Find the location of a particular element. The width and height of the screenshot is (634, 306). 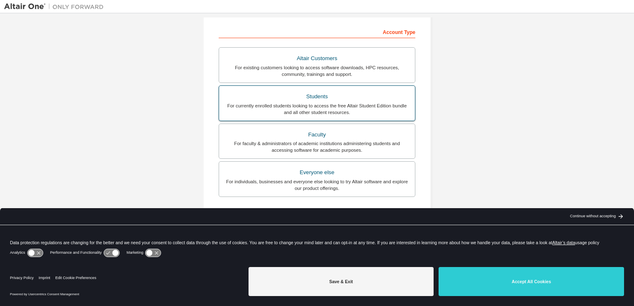

div: Faculty is located at coordinates (317, 135).